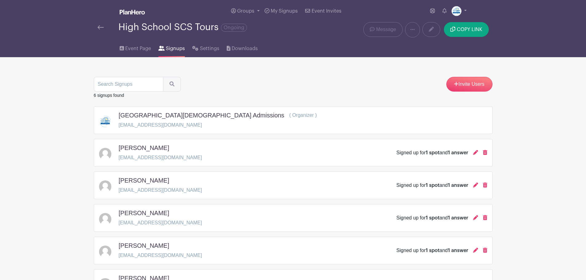 The height and width of the screenshot is (280, 586). Describe the element at coordinates (246, 11) in the screenshot. I see `span: Groups` at that location.